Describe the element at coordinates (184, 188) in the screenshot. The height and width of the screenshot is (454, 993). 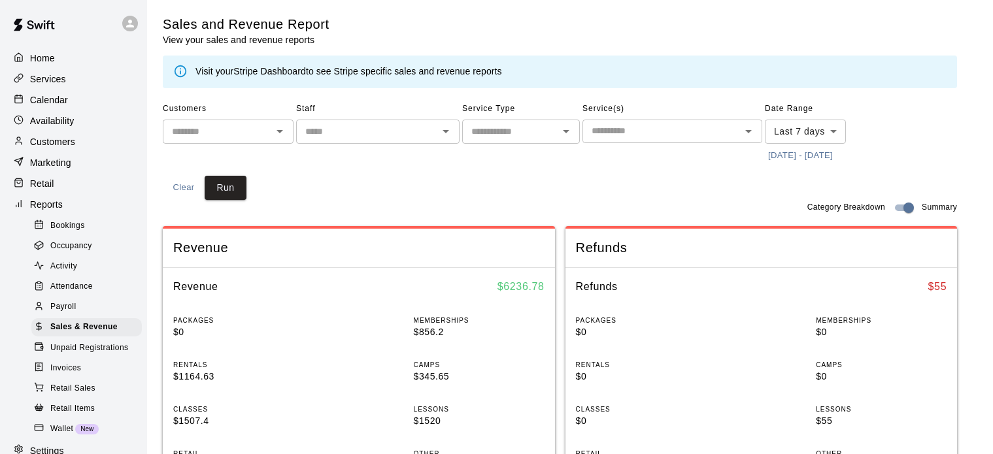
I see `button: Clear` at that location.